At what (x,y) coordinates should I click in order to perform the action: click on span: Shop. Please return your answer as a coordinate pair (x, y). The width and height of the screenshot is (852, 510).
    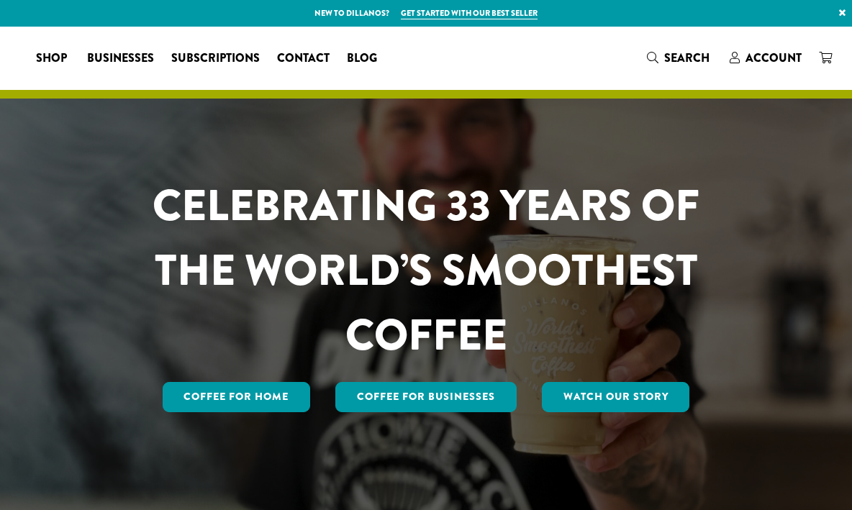
    Looking at the image, I should click on (51, 58).